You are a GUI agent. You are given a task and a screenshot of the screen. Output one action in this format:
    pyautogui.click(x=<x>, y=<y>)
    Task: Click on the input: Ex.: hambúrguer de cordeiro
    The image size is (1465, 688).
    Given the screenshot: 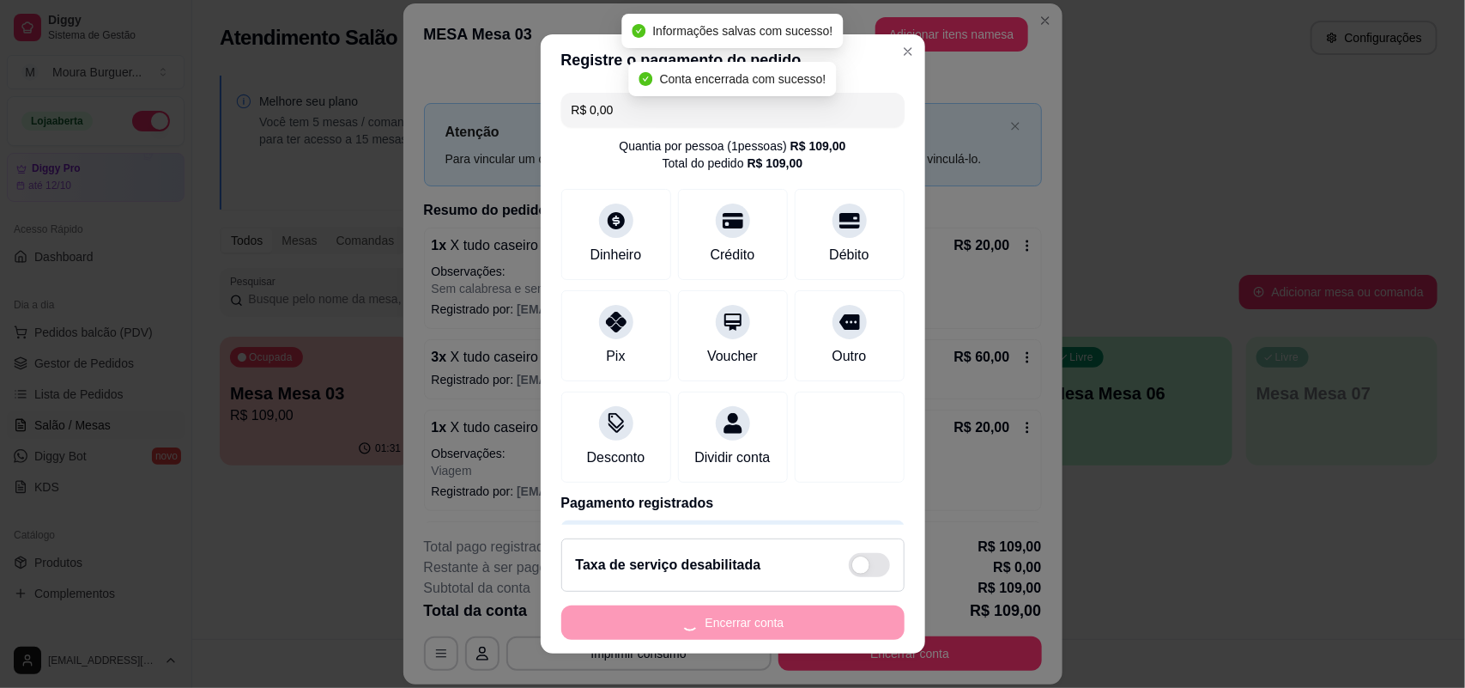 What is the action you would take?
    pyautogui.click(x=733, y=110)
    